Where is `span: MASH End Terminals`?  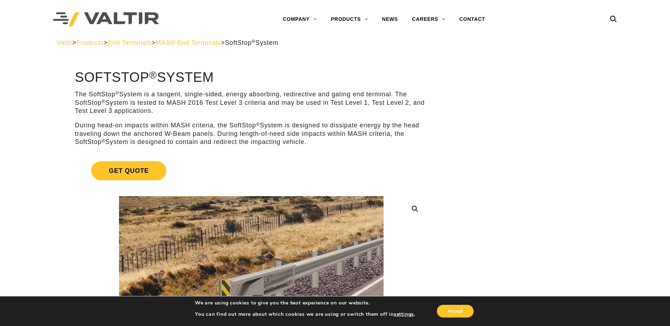
span: MASH End Terminals is located at coordinates (188, 43).